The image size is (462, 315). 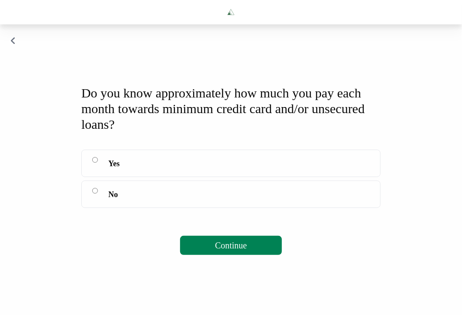 What do you see at coordinates (231, 12) in the screenshot?
I see `a: Tryascend.com` at bounding box center [231, 12].